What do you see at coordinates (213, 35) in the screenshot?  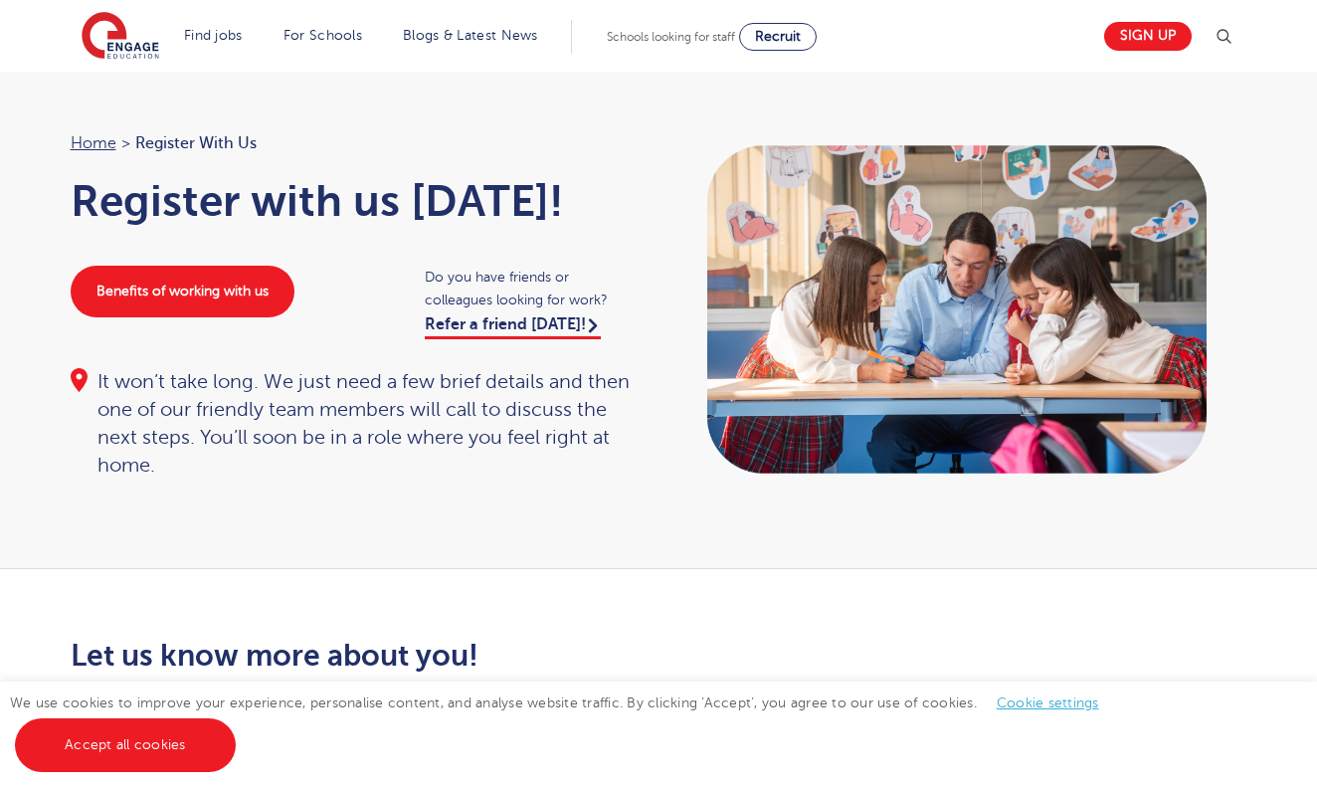 I see `a: Find jobs` at bounding box center [213, 35].